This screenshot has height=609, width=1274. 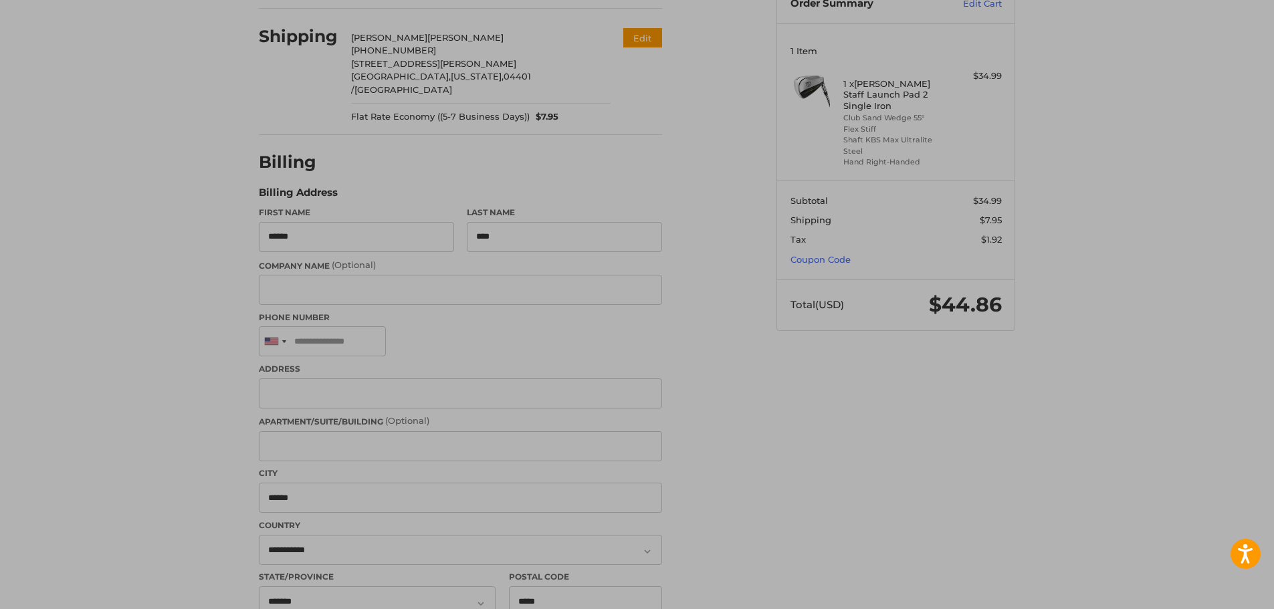 I want to click on label: Phone Number, so click(x=460, y=318).